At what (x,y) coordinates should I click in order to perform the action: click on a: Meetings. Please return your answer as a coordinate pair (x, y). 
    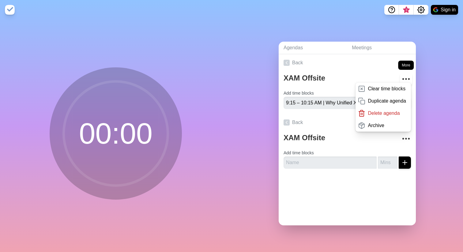
    Looking at the image, I should click on (381, 48).